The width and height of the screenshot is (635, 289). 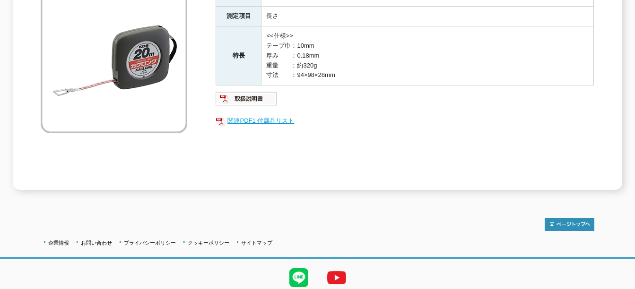 What do you see at coordinates (239, 17) in the screenshot?
I see `th: 測定項目` at bounding box center [239, 17].